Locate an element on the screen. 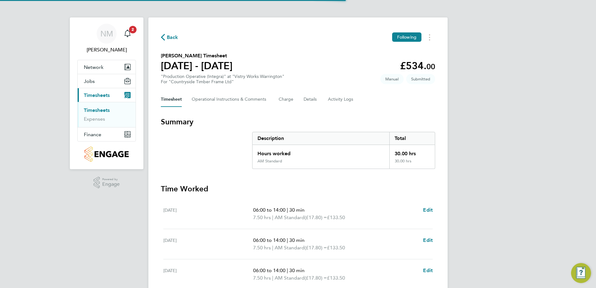 The image size is (596, 288). span: This timesheet is Submitted. is located at coordinates (420, 79).